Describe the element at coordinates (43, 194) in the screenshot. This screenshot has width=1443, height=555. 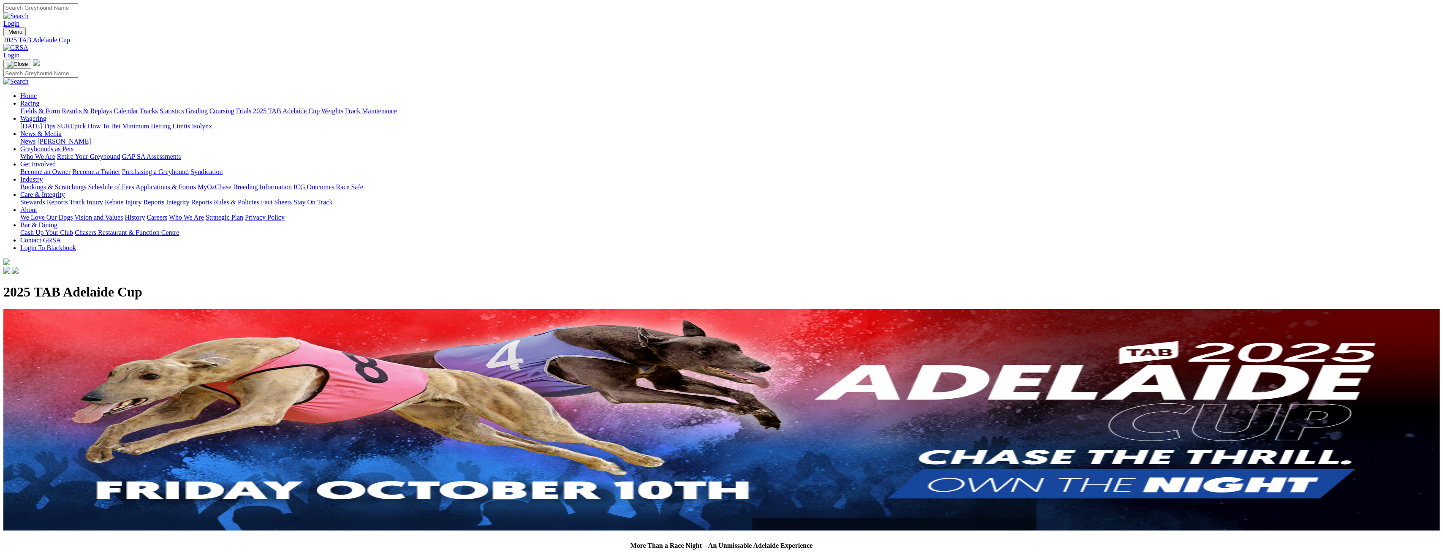
I see `a: Care & Integrity` at that location.